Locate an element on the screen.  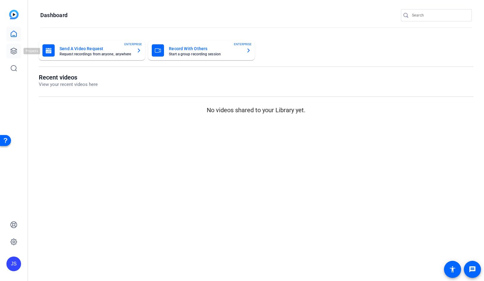
h1: Dashboard is located at coordinates (54, 15).